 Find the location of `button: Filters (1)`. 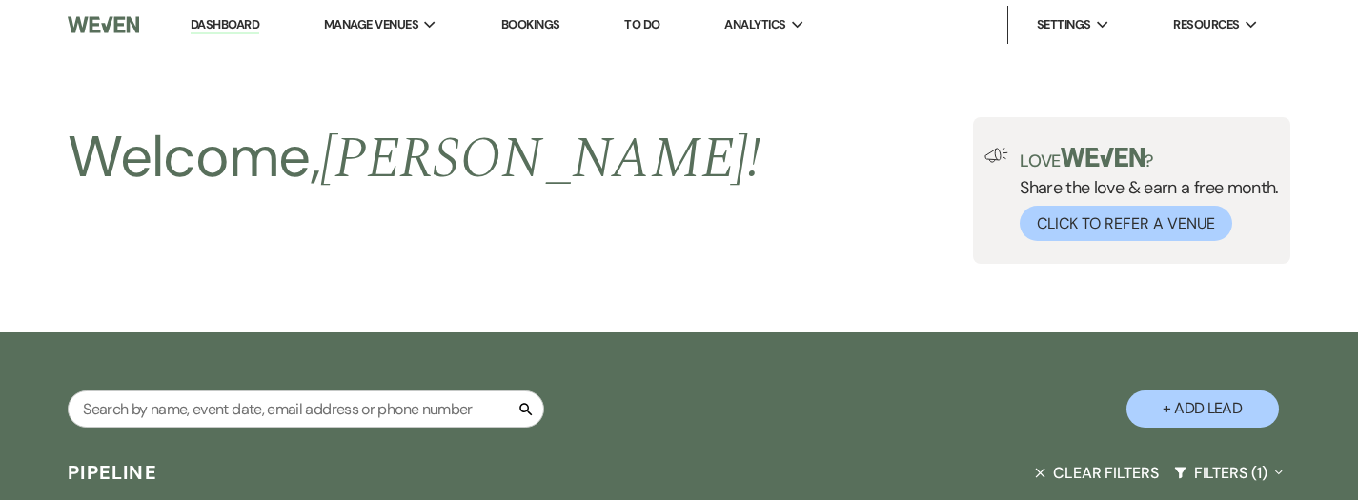

button: Filters (1) is located at coordinates (1229, 473).